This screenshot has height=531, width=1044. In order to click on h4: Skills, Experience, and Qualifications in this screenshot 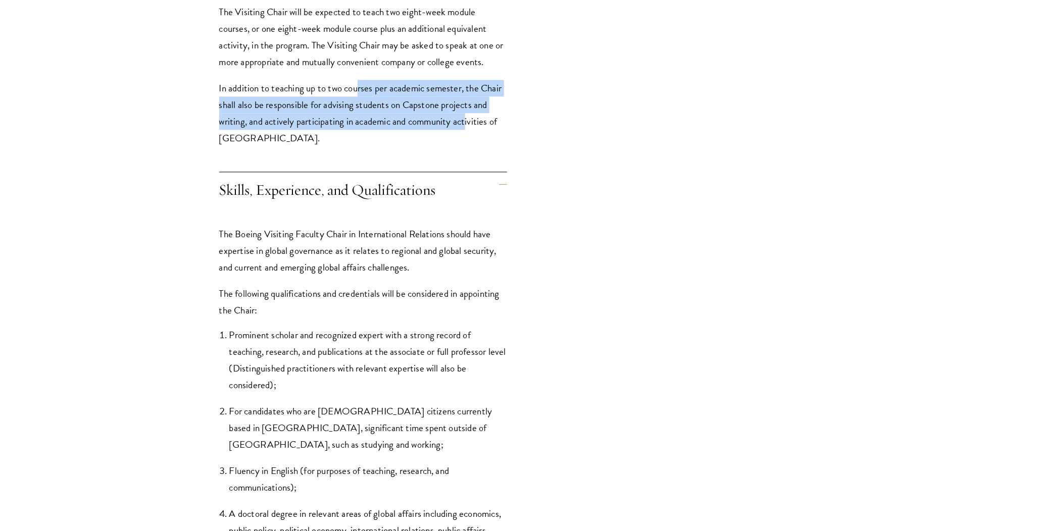, I will do `click(363, 191)`.